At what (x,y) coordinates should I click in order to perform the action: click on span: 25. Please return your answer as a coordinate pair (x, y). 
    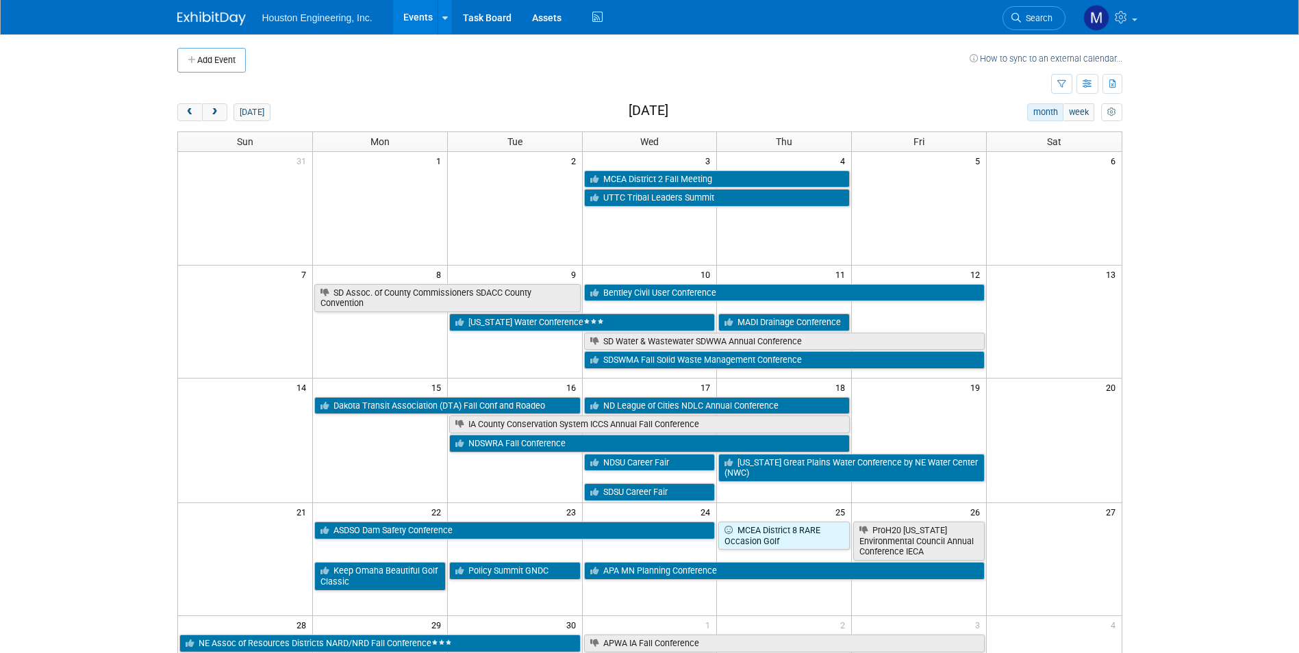
    Looking at the image, I should click on (842, 512).